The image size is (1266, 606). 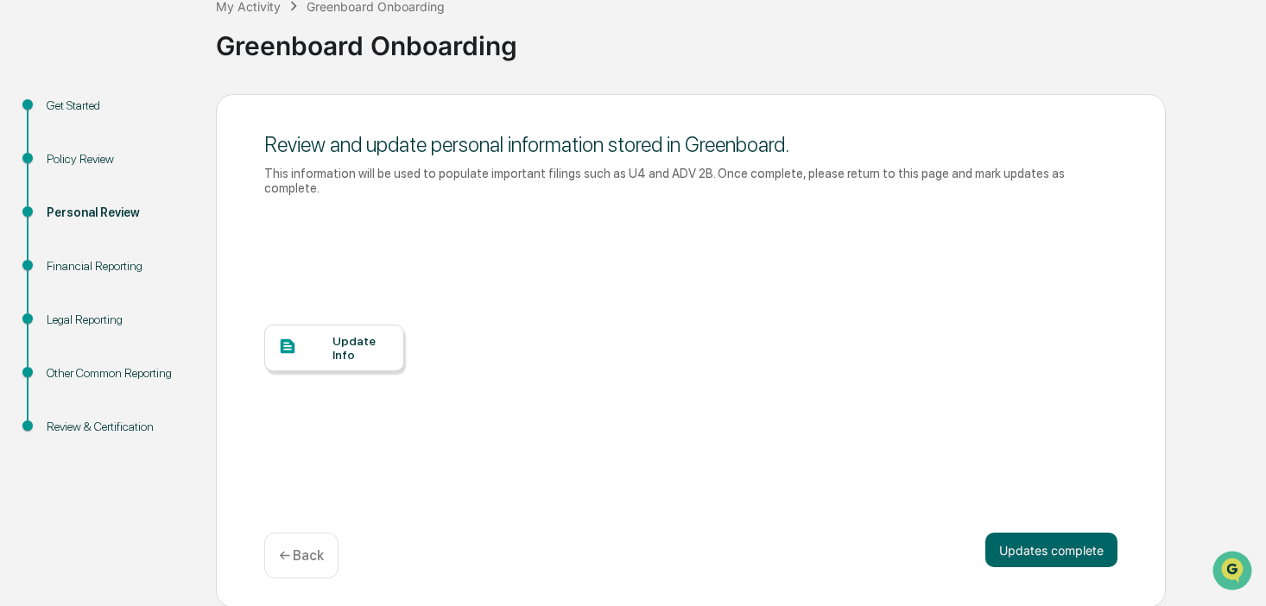 What do you see at coordinates (301, 555) in the screenshot?
I see `p: ← Back` at bounding box center [301, 555].